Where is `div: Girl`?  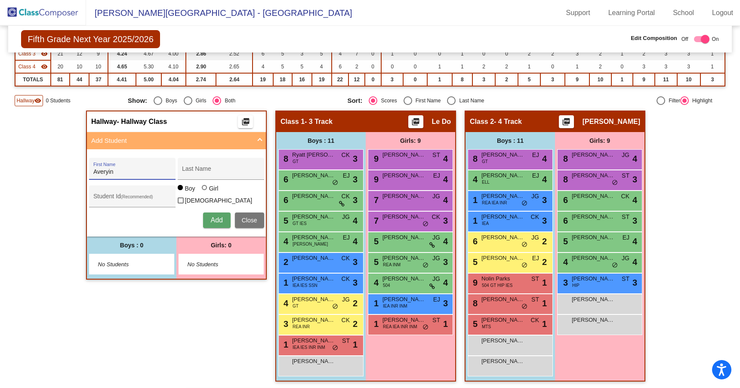
div: Girl is located at coordinates (213, 188).